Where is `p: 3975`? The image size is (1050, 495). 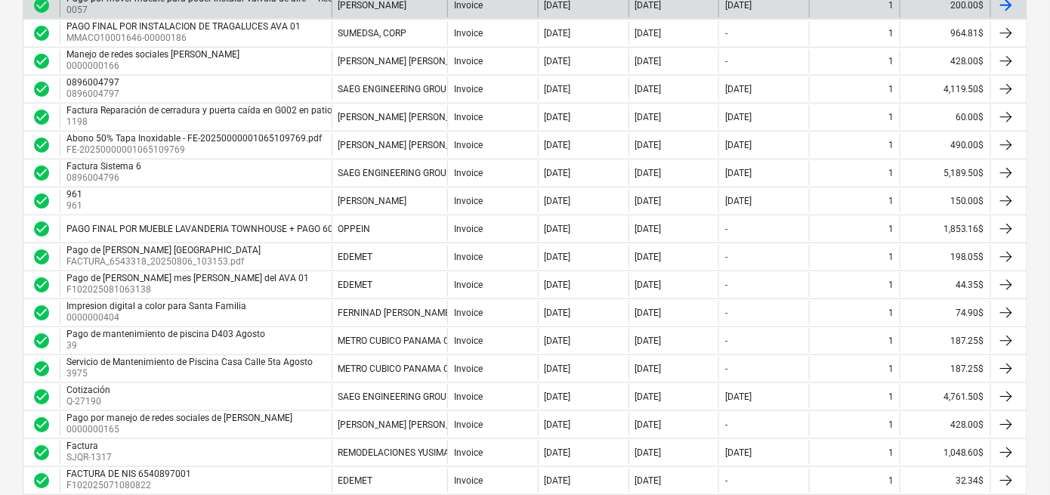 p: 3975 is located at coordinates (191, 373).